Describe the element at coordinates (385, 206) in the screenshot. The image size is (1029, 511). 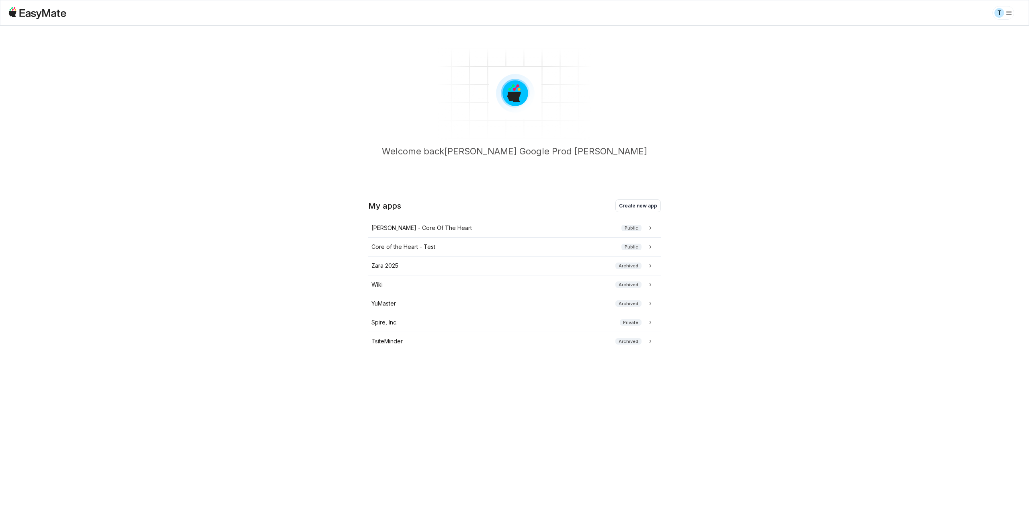
I see `h2: My apps` at that location.